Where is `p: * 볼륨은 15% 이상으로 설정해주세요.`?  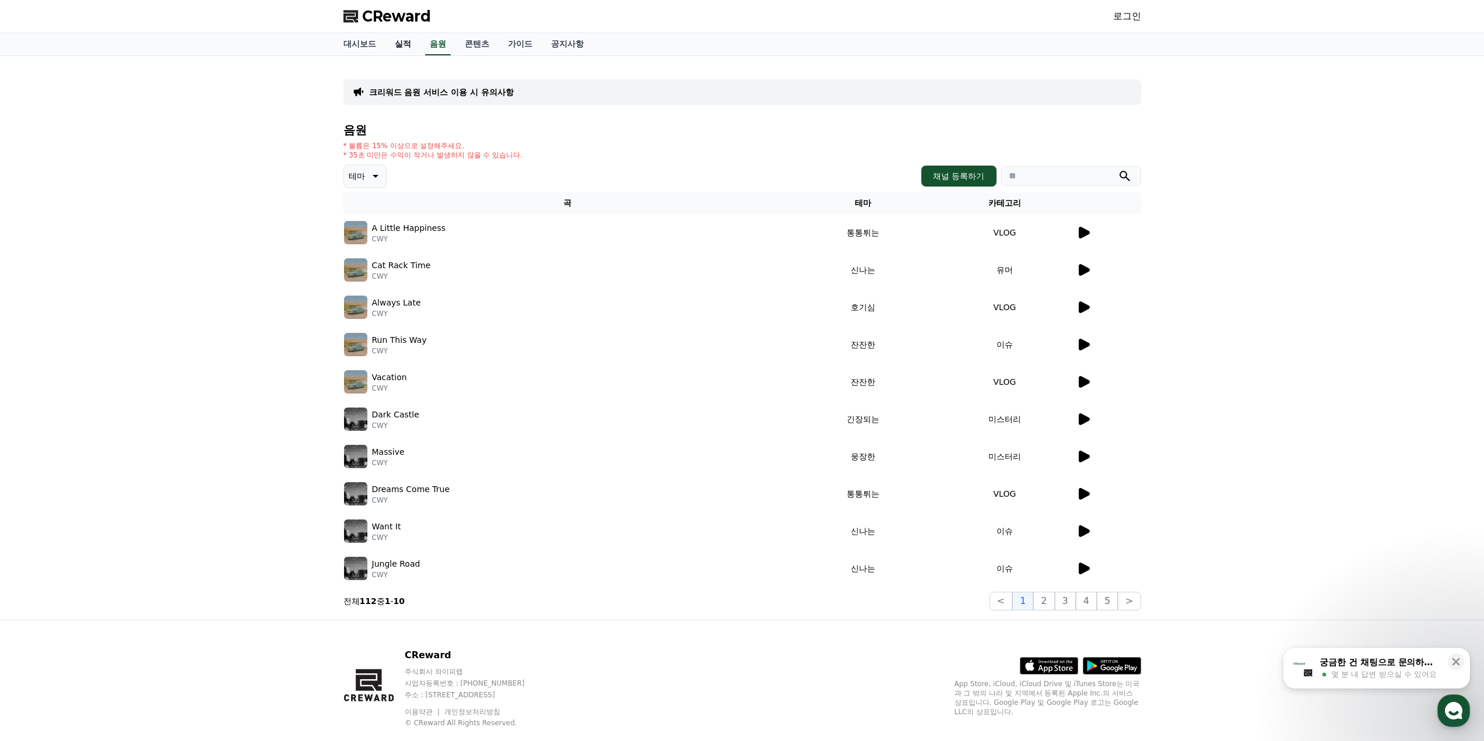 p: * 볼륨은 15% 이상으로 설정해주세요. is located at coordinates (433, 146).